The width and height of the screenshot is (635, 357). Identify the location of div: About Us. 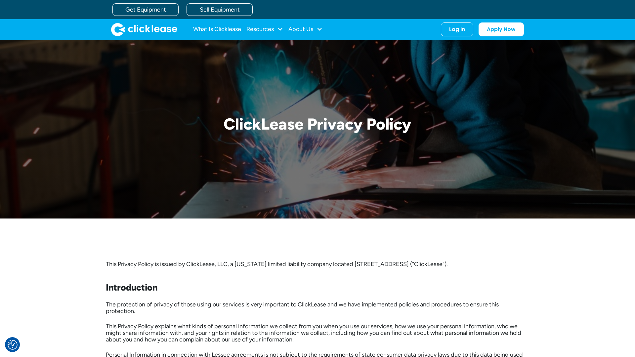
(305, 29).